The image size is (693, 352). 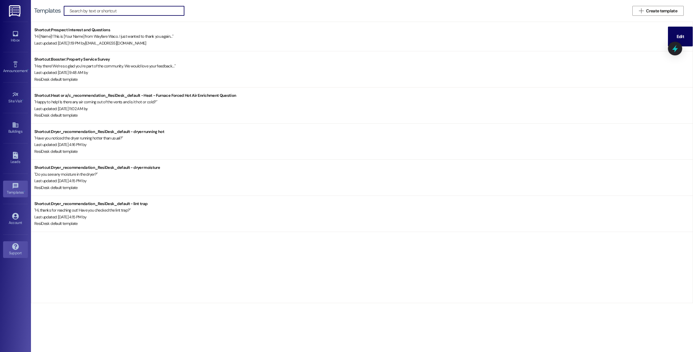 I want to click on a: Support, so click(x=15, y=250).